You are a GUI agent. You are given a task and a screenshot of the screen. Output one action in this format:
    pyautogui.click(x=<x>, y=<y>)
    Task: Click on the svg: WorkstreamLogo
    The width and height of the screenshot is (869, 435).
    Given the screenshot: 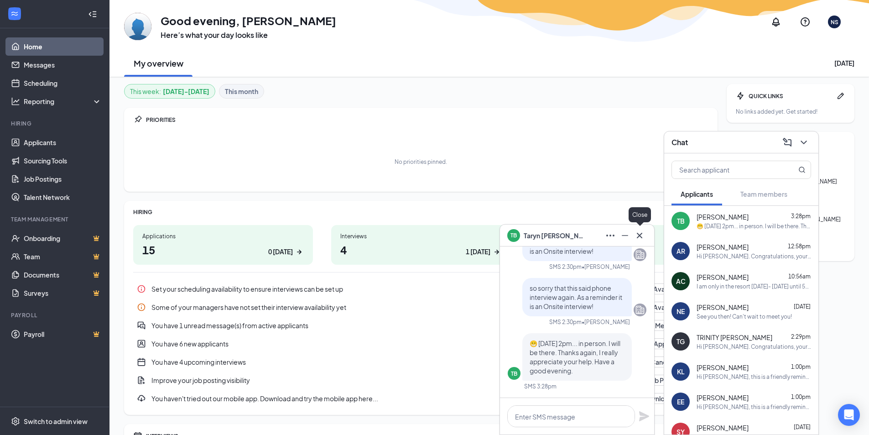 What is the action you would take?
    pyautogui.click(x=15, y=14)
    